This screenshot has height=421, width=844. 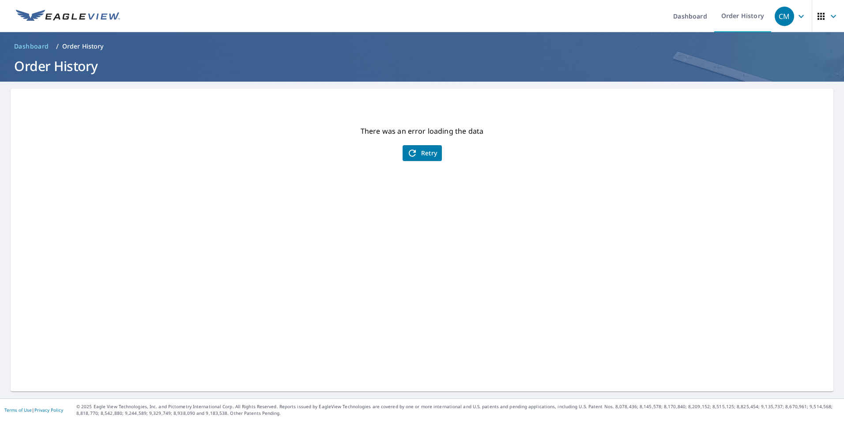 What do you see at coordinates (49, 410) in the screenshot?
I see `a: Privacy Policy` at bounding box center [49, 410].